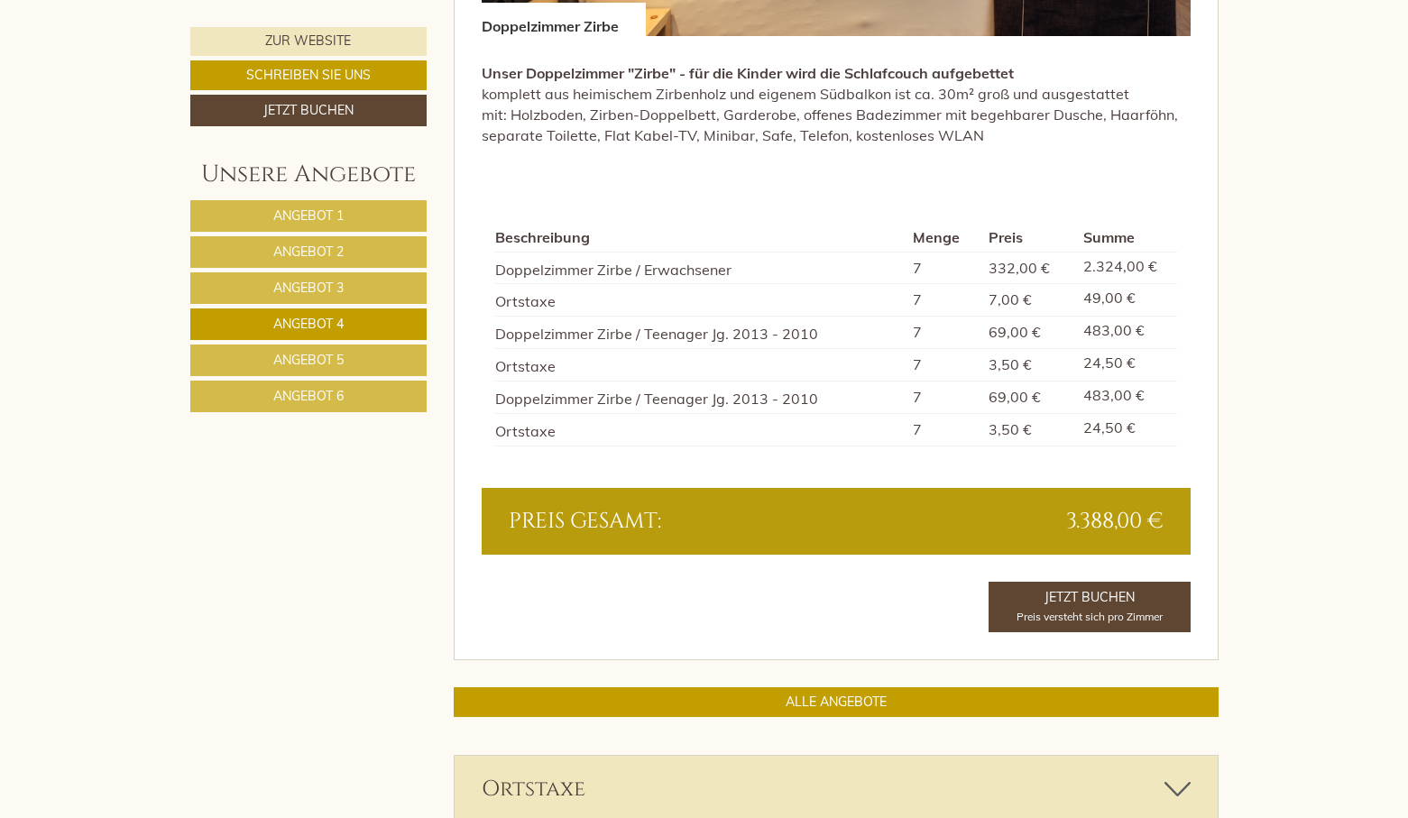  I want to click on span: 332,00 €, so click(1020, 268).